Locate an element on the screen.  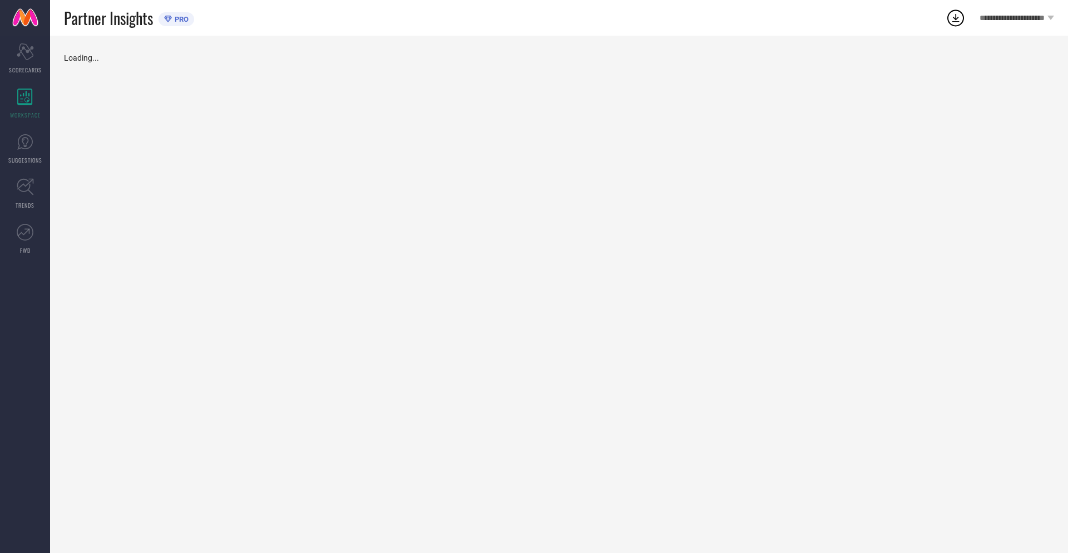
div: Open download list is located at coordinates (956, 18).